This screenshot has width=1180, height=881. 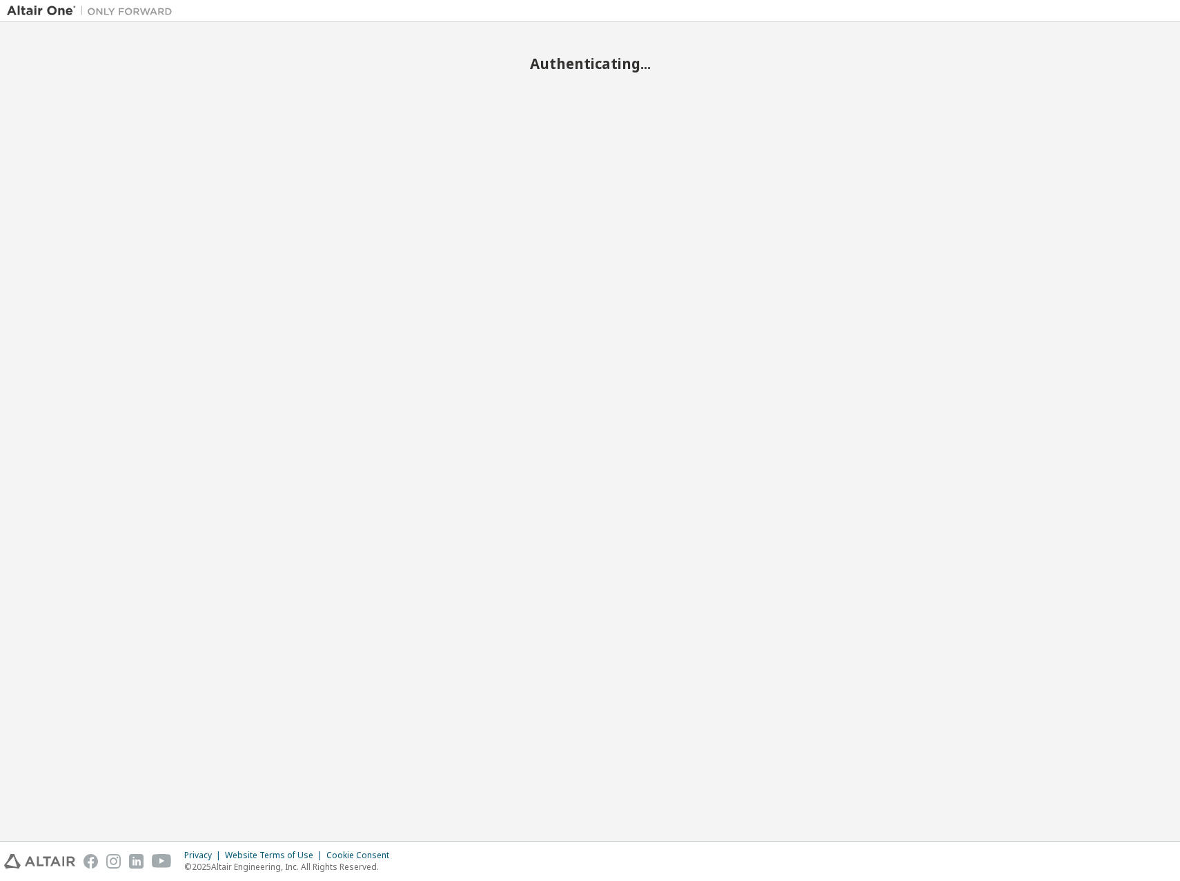 What do you see at coordinates (204, 855) in the screenshot?
I see `div: Privacy` at bounding box center [204, 855].